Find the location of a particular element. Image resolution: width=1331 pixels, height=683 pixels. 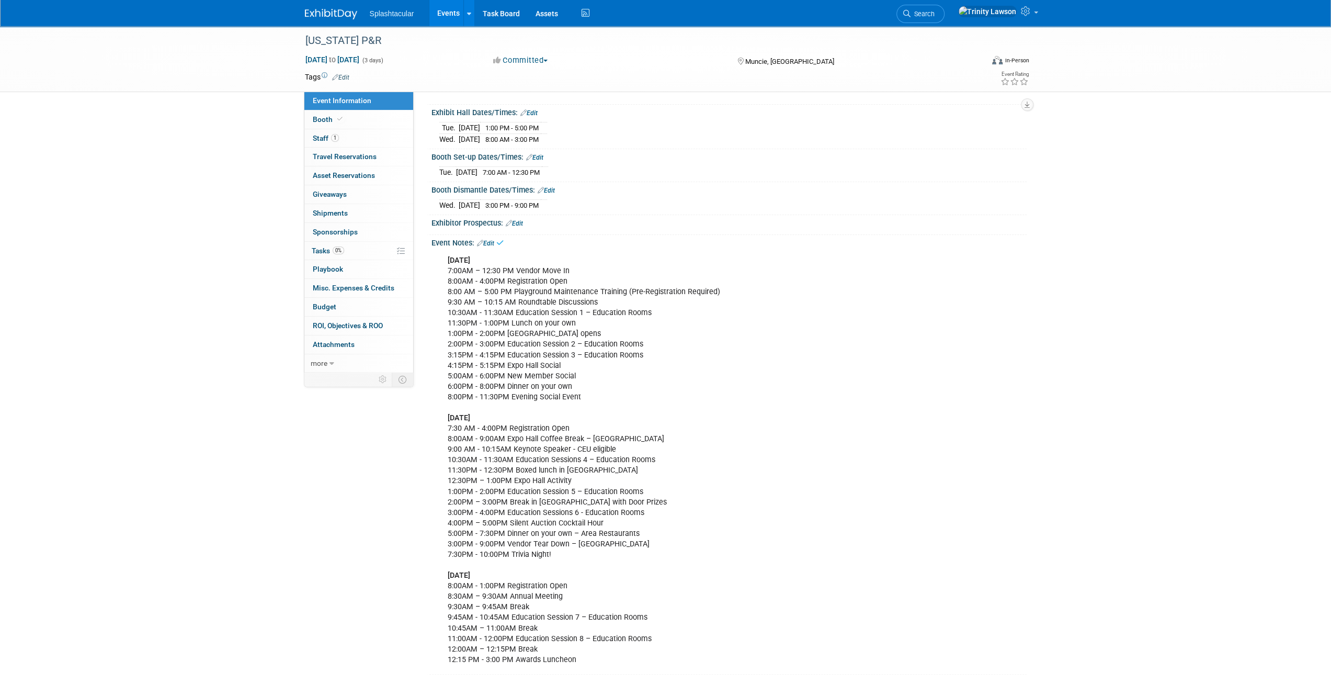

a: Misc. Expenses & Credits is located at coordinates (359, 288).